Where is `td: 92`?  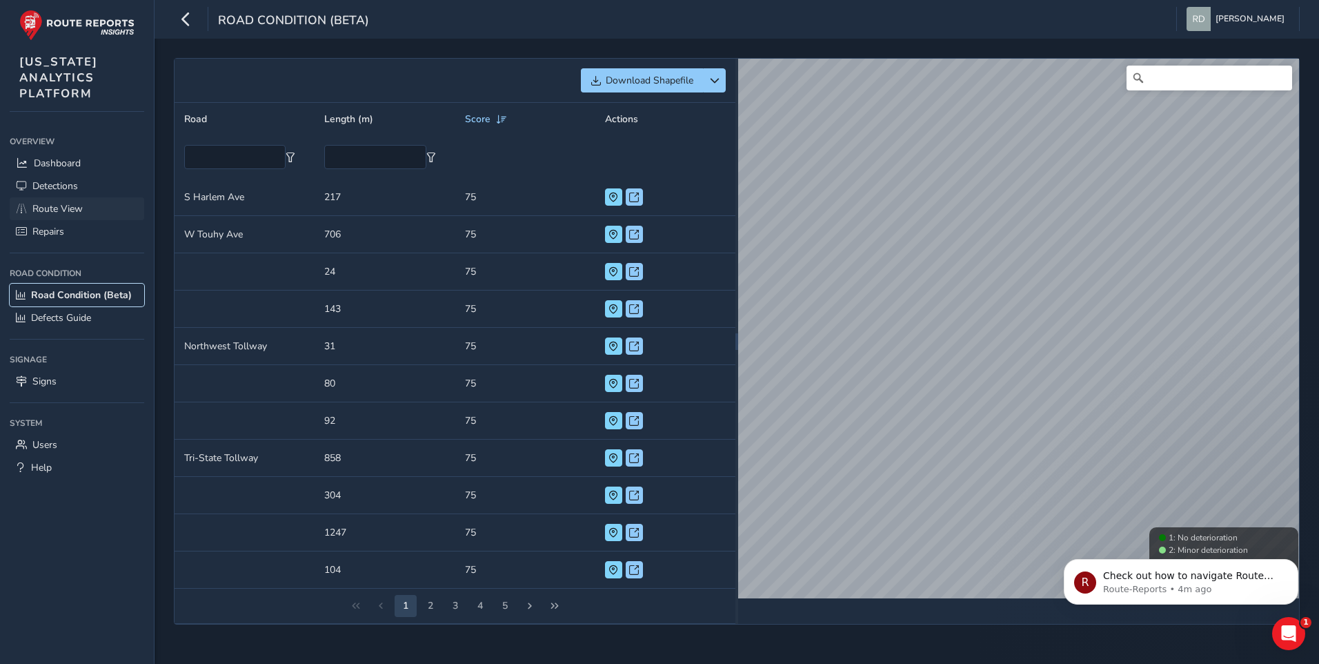 td: 92 is located at coordinates (384, 421).